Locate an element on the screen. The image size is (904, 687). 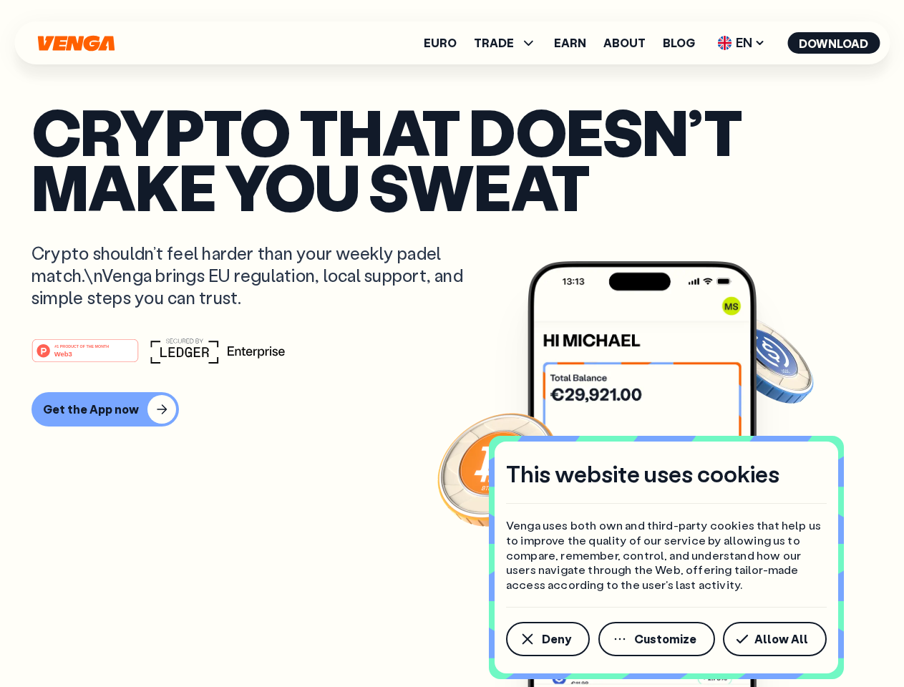
img: flag-uk is located at coordinates (724, 43).